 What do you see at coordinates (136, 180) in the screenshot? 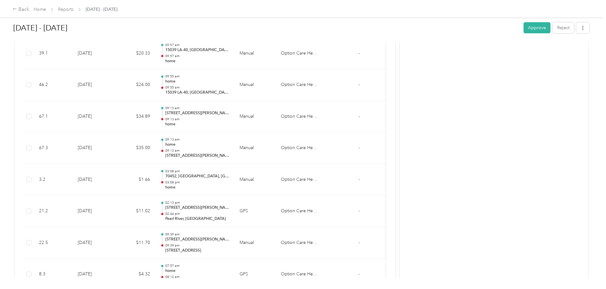
I see `td: $1.66` at bounding box center [136, 180].